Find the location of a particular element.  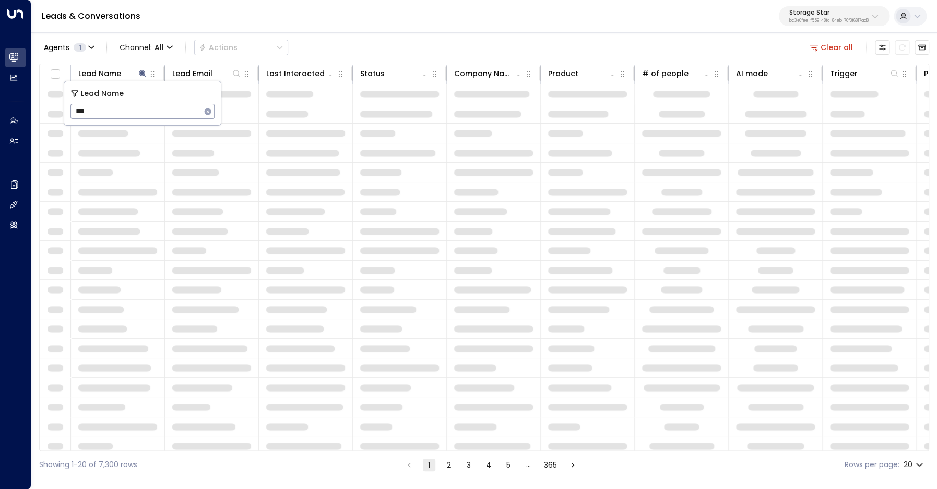

button: page 1 is located at coordinates (429, 465).